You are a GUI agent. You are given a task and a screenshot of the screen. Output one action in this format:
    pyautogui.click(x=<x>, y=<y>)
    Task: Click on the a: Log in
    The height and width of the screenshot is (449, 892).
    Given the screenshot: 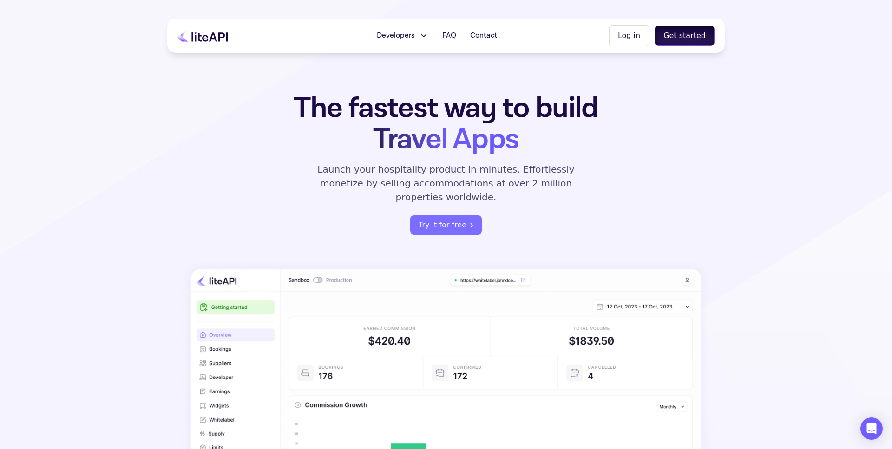 What is the action you would take?
    pyautogui.click(x=629, y=36)
    